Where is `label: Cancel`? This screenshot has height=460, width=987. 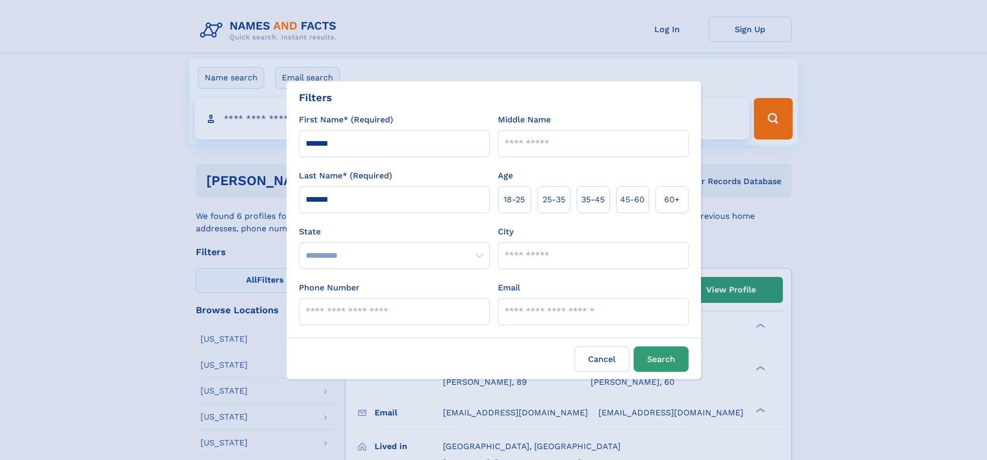 label: Cancel is located at coordinates (602, 359).